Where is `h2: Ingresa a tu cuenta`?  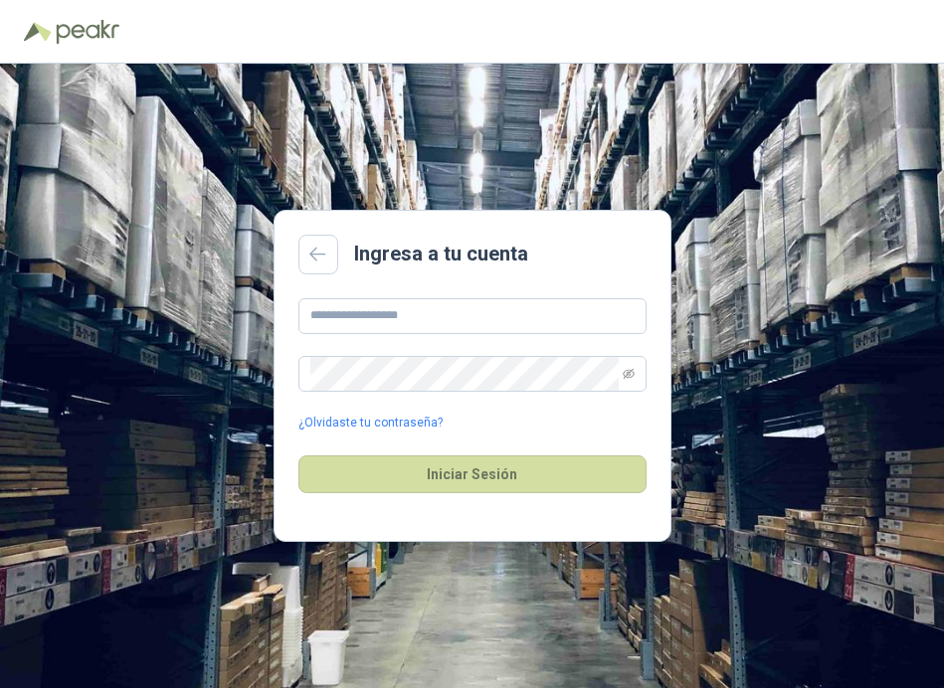 h2: Ingresa a tu cuenta is located at coordinates (441, 254).